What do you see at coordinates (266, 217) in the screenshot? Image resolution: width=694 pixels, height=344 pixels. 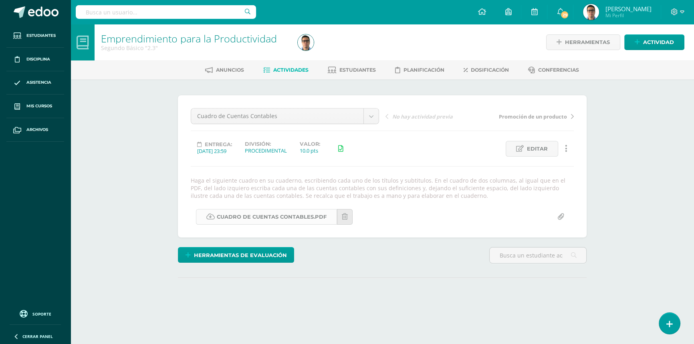 I see `a: CUADRO DE CUENTAS CONTABLES.pdf` at bounding box center [266, 217].